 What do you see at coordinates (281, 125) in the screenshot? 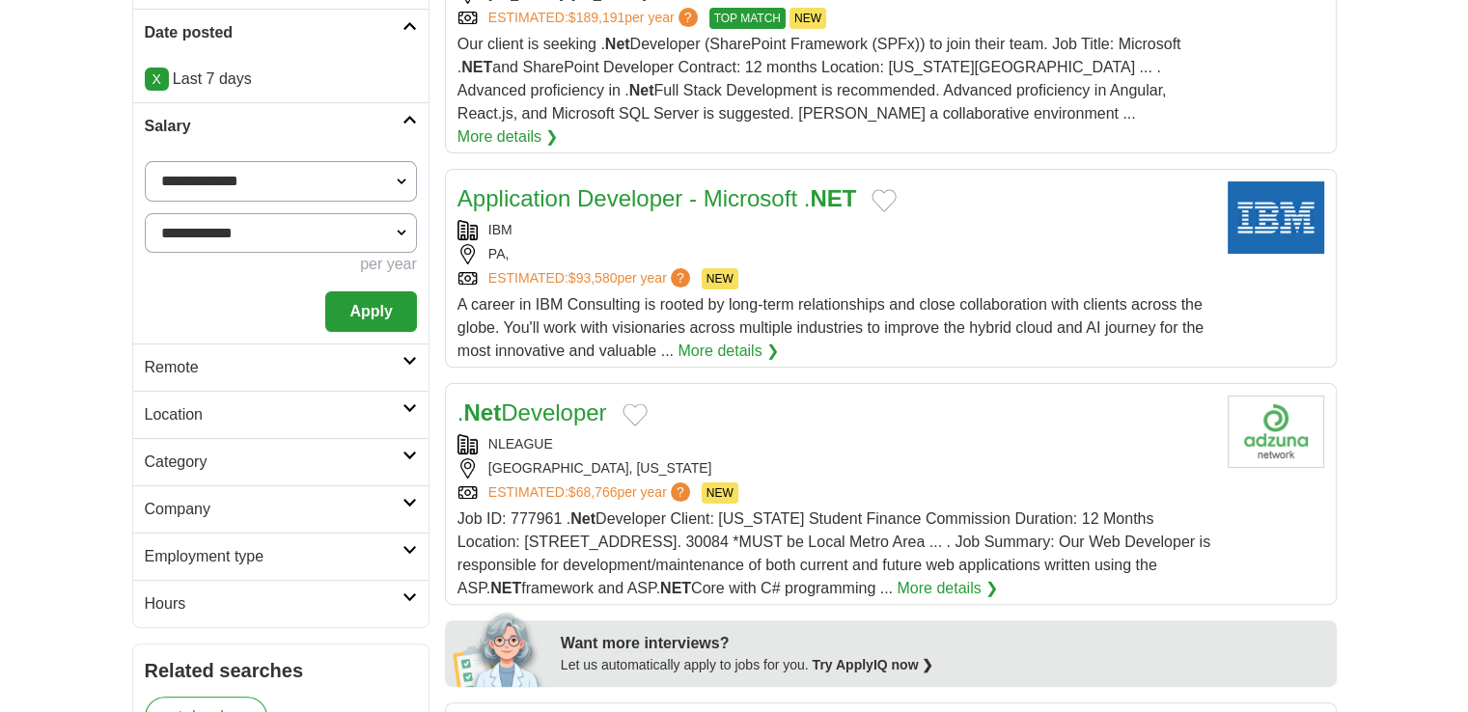
I see `a: Salary` at bounding box center [281, 125].